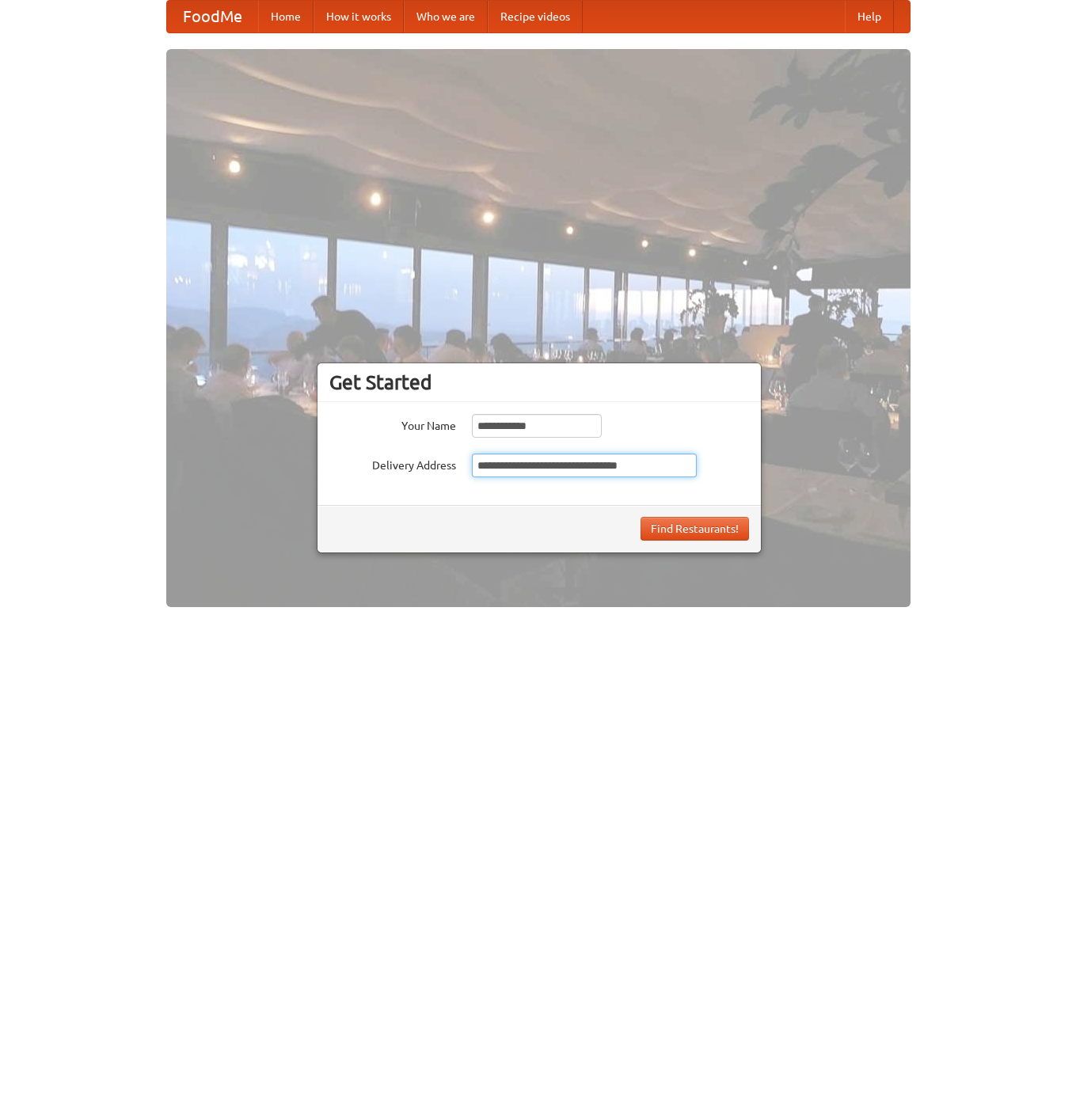 The image size is (1076, 1120). I want to click on a: Help, so click(869, 17).